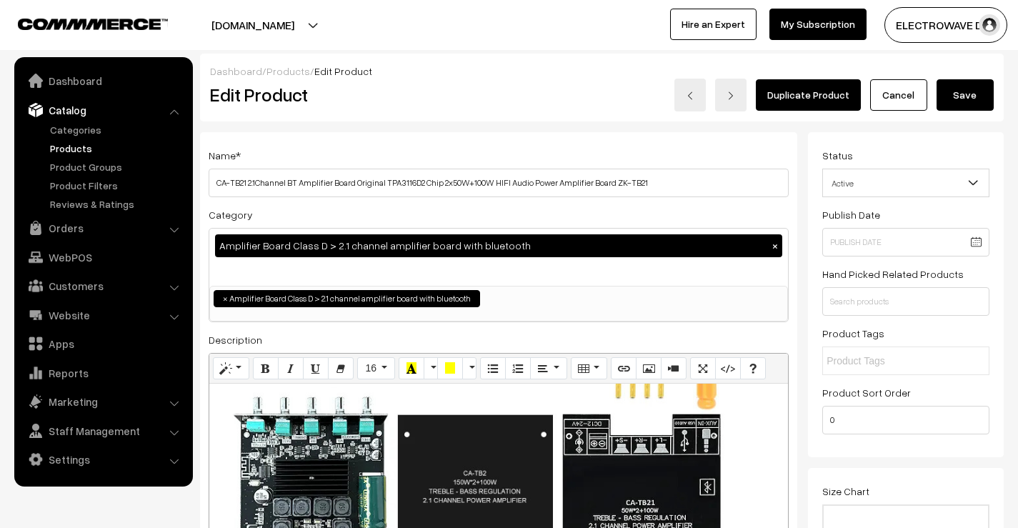 This screenshot has width=1018, height=528. Describe the element at coordinates (103, 257) in the screenshot. I see `a: WebPOS` at that location.